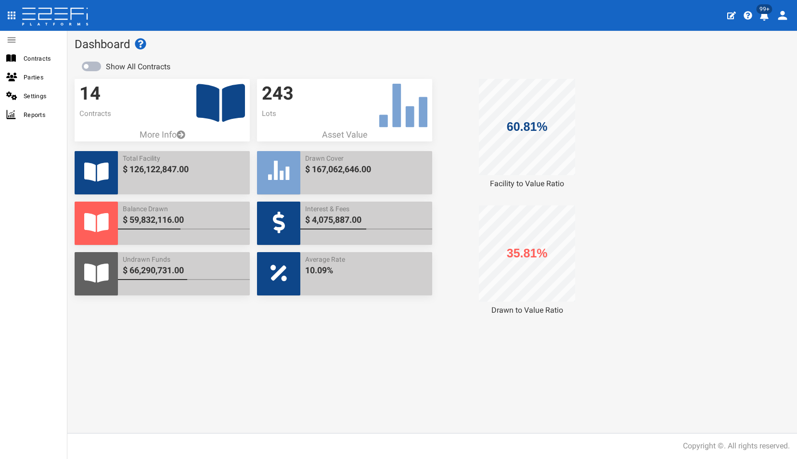 This screenshot has height=459, width=797. What do you see at coordinates (184, 220) in the screenshot?
I see `span: $ 59,832,116.00` at bounding box center [184, 220].